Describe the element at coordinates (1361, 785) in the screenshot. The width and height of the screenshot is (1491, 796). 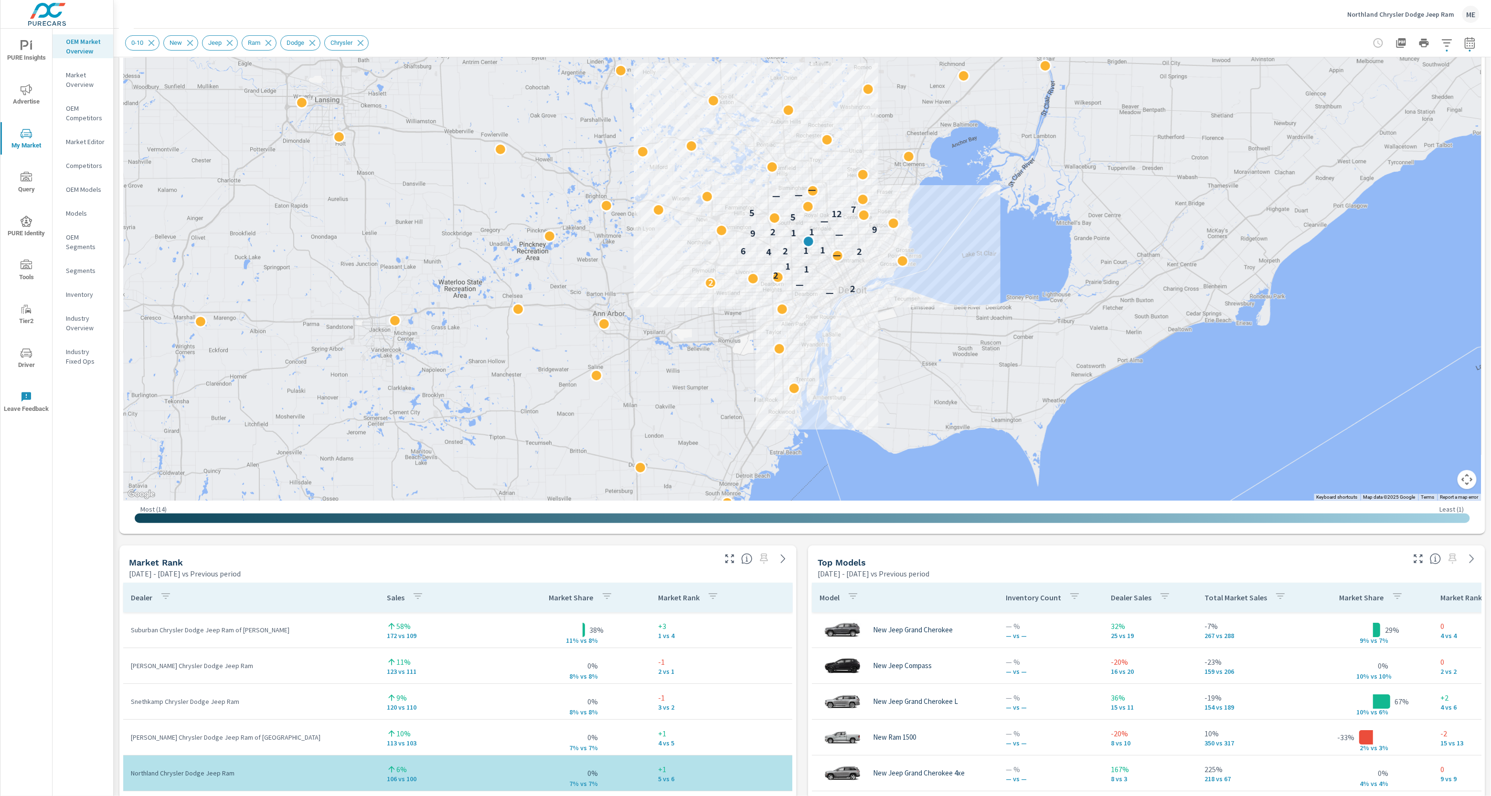
I see `p: 4% v` at that location.